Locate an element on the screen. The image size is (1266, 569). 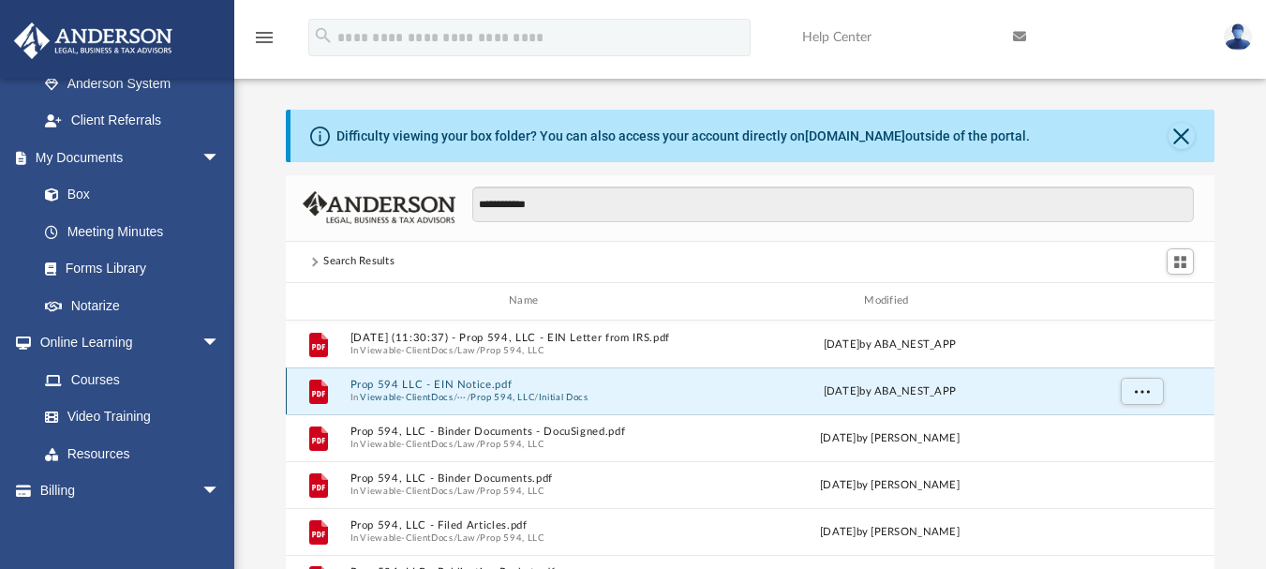
a: Meeting Minutes is located at coordinates (132, 232).